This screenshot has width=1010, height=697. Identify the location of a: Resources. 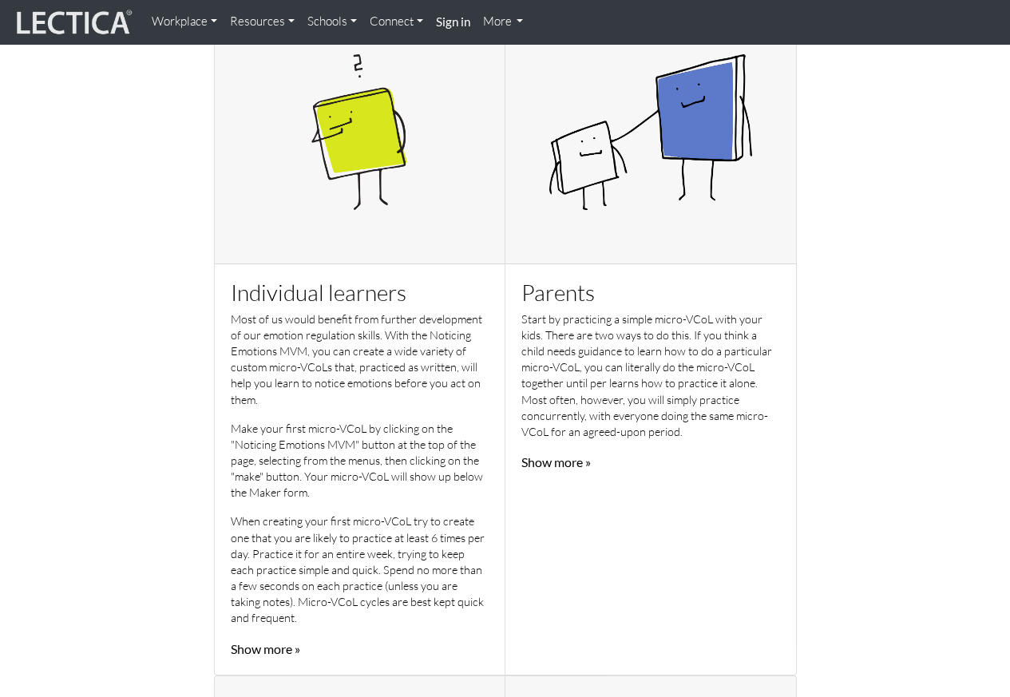
(262, 22).